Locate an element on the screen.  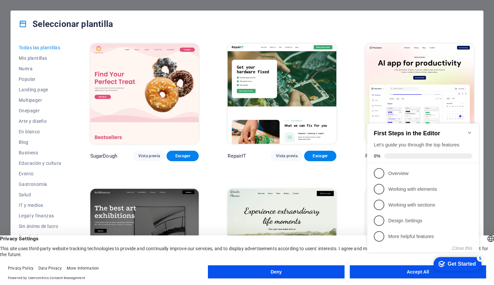
span: Gastronomía is located at coordinates (40, 184).